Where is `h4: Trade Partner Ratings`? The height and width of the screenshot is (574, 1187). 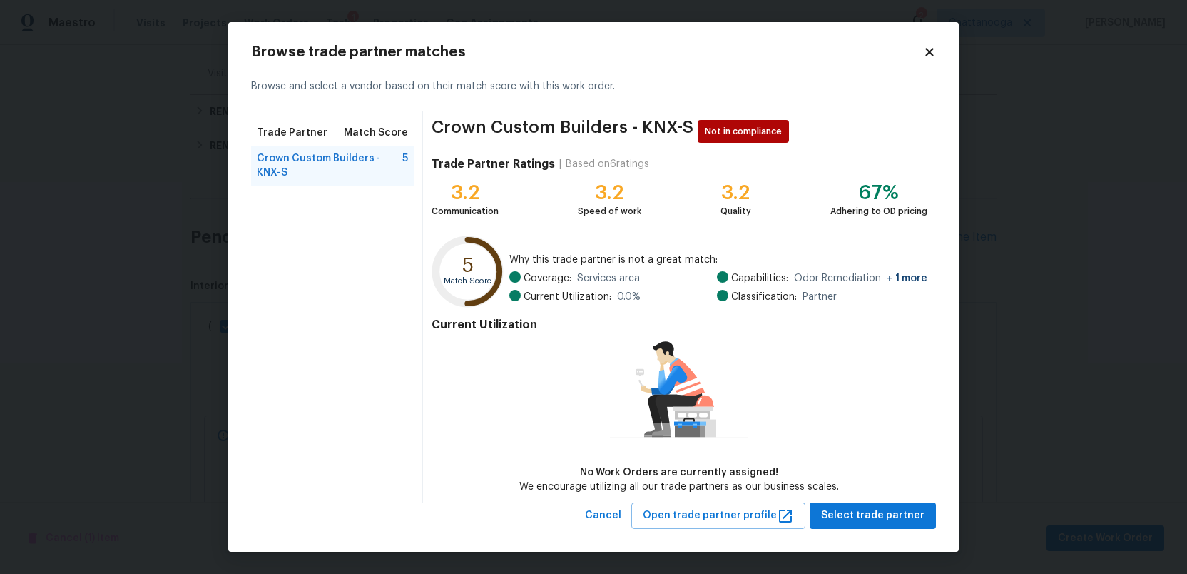 h4: Trade Partner Ratings is located at coordinates (493, 164).